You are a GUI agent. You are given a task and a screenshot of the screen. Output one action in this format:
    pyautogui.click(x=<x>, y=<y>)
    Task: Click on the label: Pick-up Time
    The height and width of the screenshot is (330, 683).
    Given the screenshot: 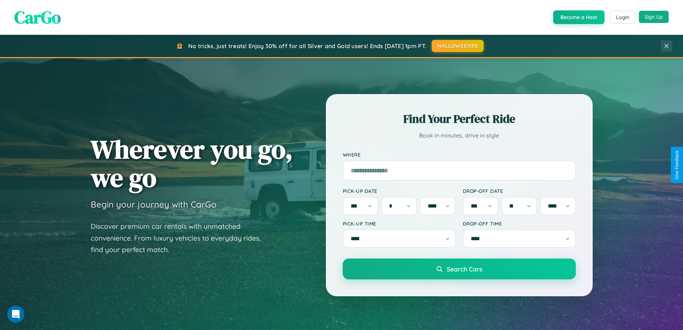 What is the action you would take?
    pyautogui.click(x=399, y=223)
    